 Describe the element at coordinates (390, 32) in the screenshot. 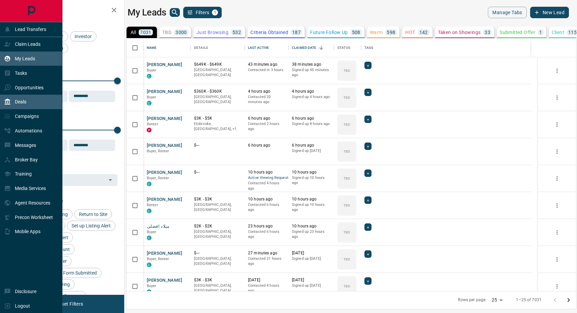

I see `p: 598` at that location.